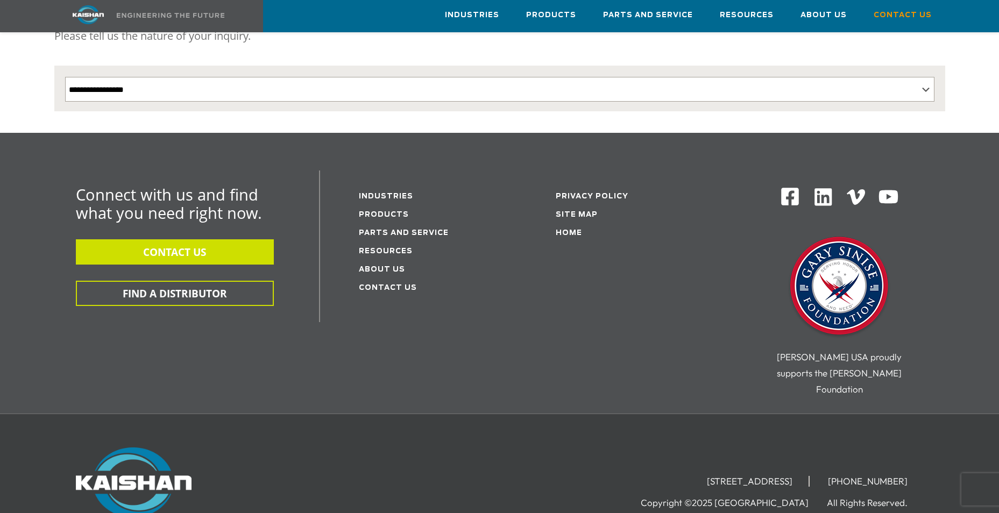 The image size is (999, 513). What do you see at coordinates (875, 503) in the screenshot?
I see `li: All Rights Reserved.` at bounding box center [875, 503].